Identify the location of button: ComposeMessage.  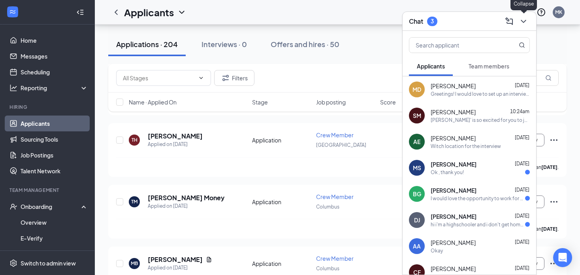
(510, 21).